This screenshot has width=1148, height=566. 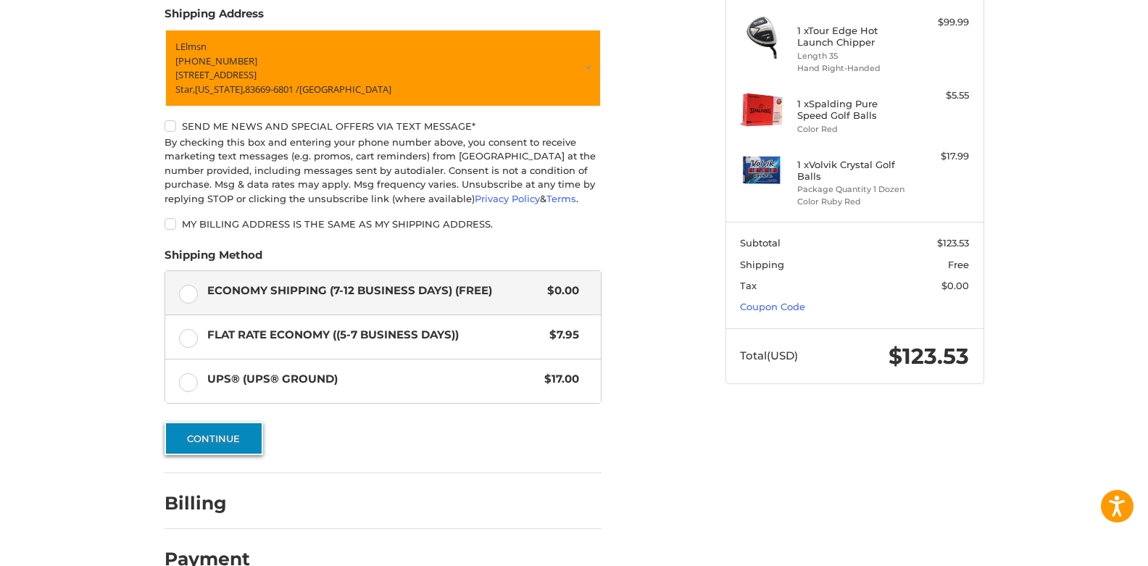 I want to click on span: Elmsn, so click(x=193, y=46).